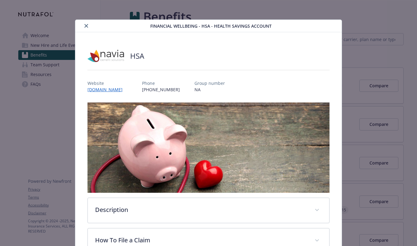 The image size is (417, 246). What do you see at coordinates (201, 210) in the screenshot?
I see `p: Description` at bounding box center [201, 210].